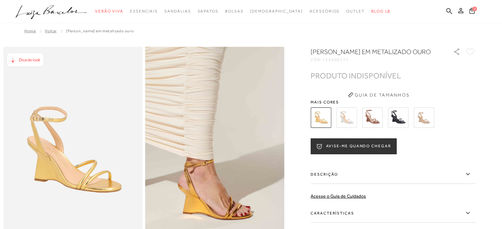 This screenshot has width=502, height=229. Describe the element at coordinates (335, 60) in the screenshot. I see `span: 134000171` at that location.